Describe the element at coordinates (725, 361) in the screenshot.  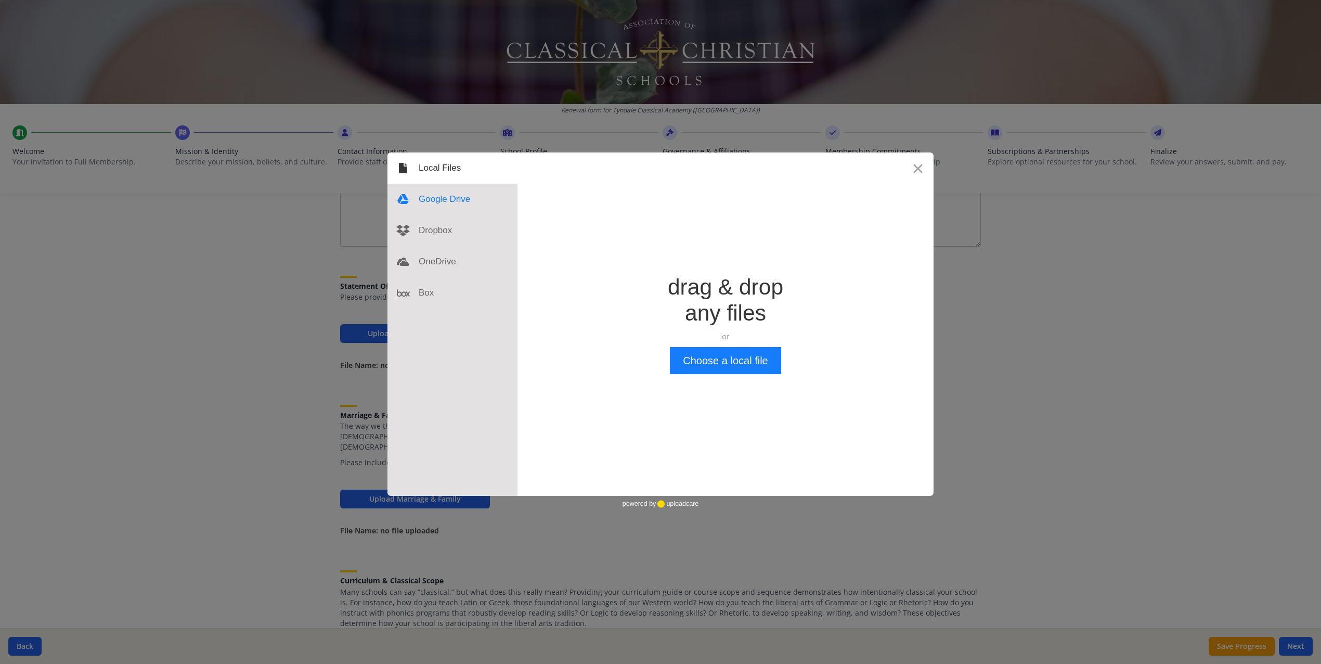
I see `button: Choose a local file` at that location.